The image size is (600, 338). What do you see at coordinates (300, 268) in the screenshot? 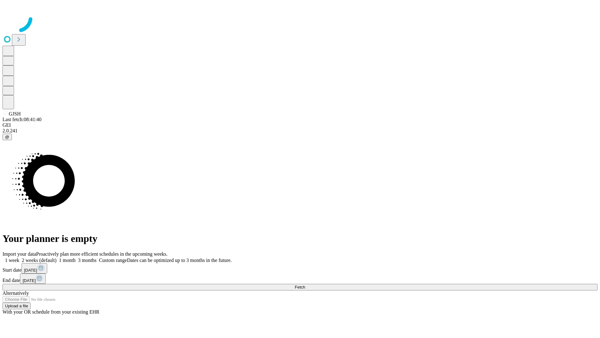
I see `div: Start date` at bounding box center [300, 268].